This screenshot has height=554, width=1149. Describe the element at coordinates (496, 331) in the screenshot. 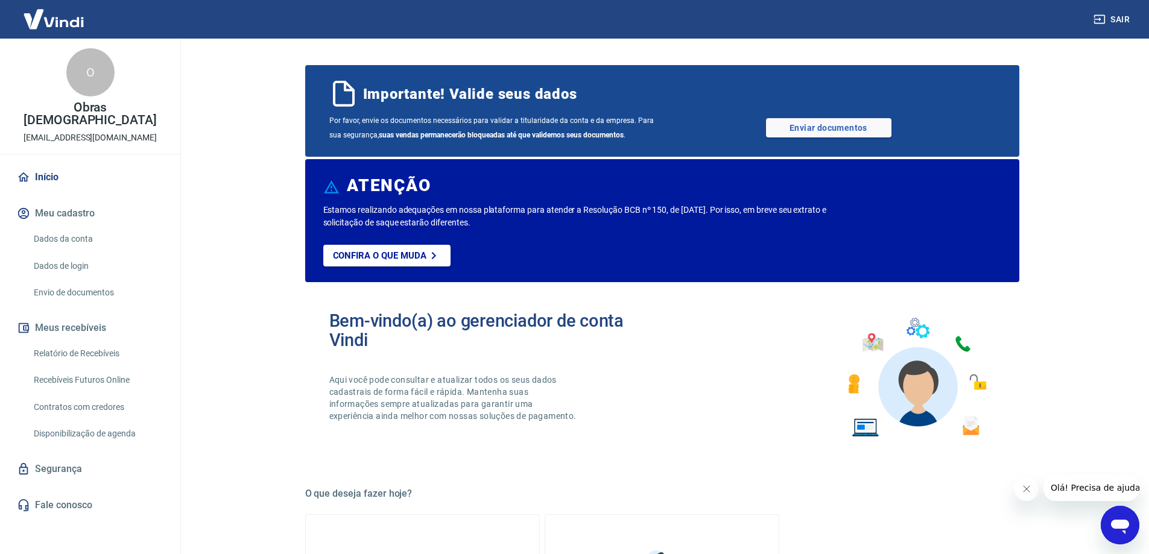

I see `h2: Bem-vindo(a) ao gerenciador de conta Vindi` at that location.